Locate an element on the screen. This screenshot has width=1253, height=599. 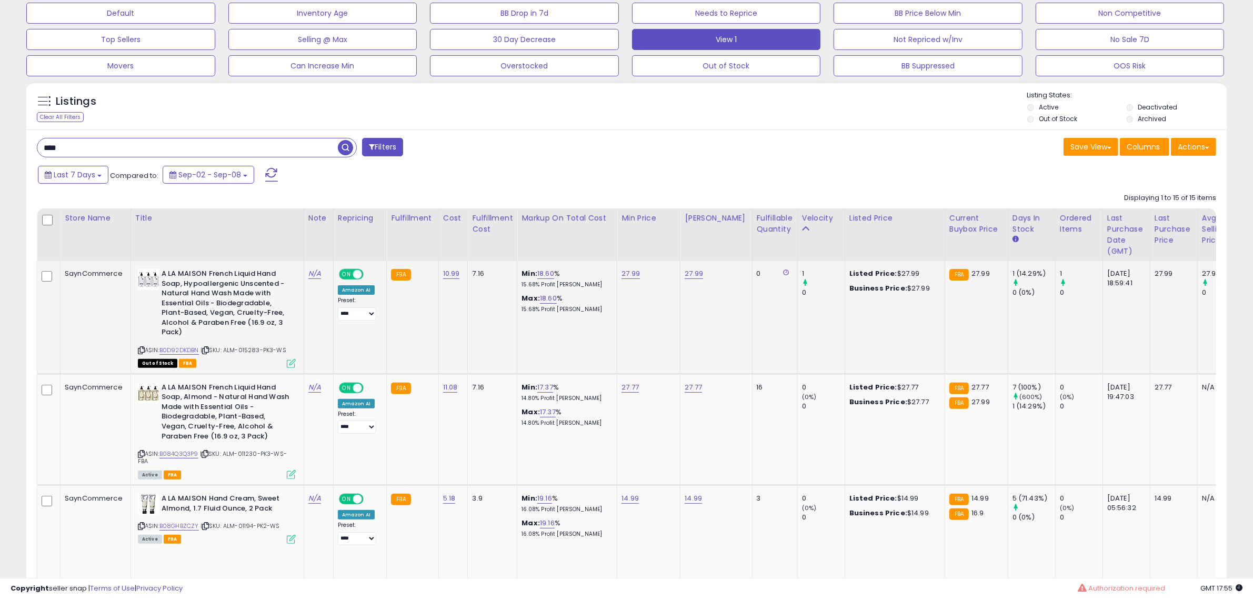
div: 14.99 is located at coordinates (1172, 498).